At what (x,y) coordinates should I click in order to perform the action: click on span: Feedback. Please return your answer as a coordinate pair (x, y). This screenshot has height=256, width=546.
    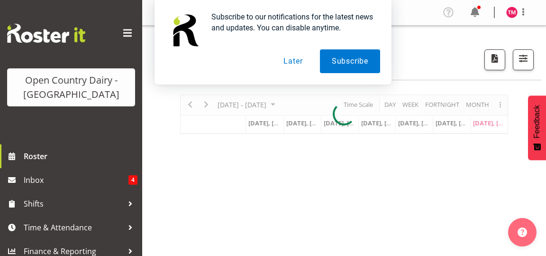
    Looking at the image, I should click on (537, 121).